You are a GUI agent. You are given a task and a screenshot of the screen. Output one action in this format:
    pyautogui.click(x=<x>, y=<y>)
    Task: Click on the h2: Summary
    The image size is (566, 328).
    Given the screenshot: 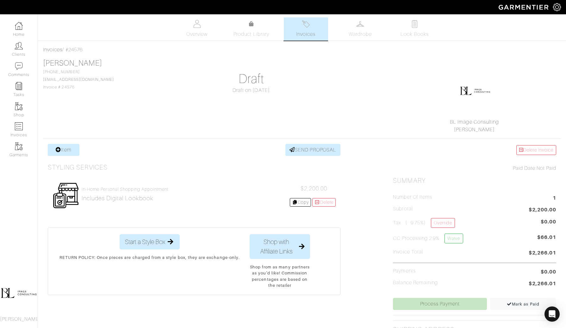 What is the action you would take?
    pyautogui.click(x=475, y=180)
    